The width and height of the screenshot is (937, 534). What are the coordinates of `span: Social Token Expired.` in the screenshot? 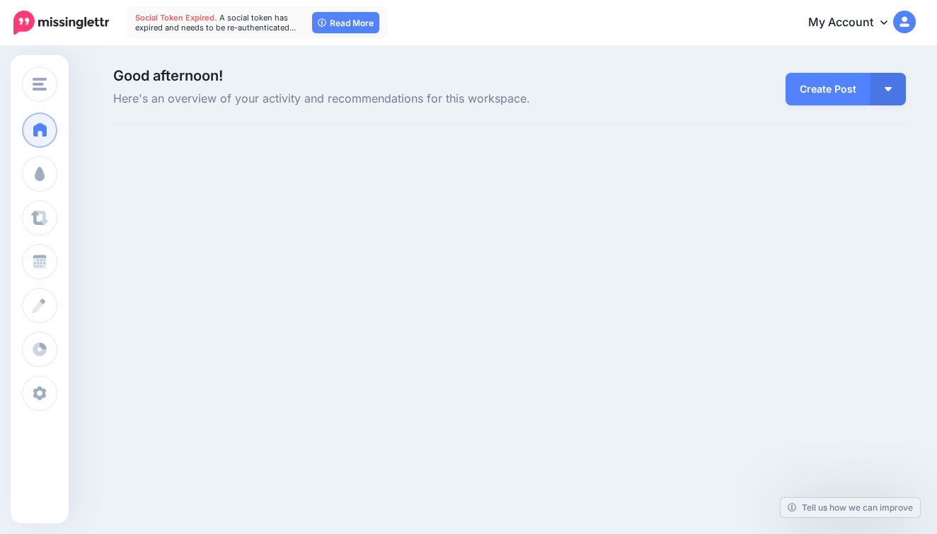 It's located at (176, 18).